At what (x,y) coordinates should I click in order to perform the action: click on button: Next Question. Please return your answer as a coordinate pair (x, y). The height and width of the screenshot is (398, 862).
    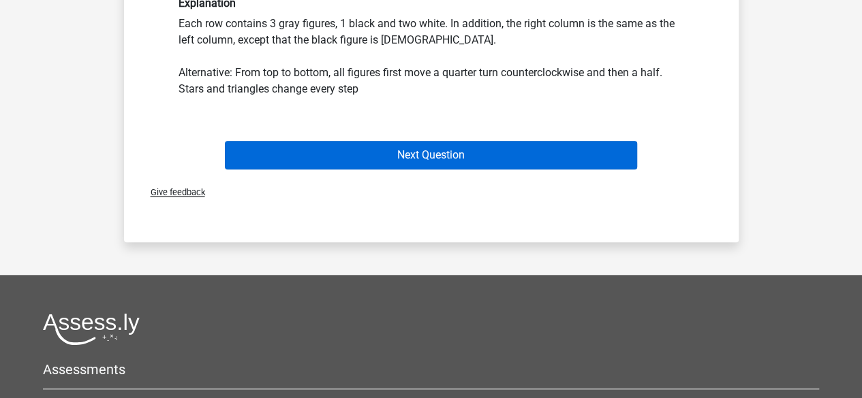
    Looking at the image, I should click on (430, 155).